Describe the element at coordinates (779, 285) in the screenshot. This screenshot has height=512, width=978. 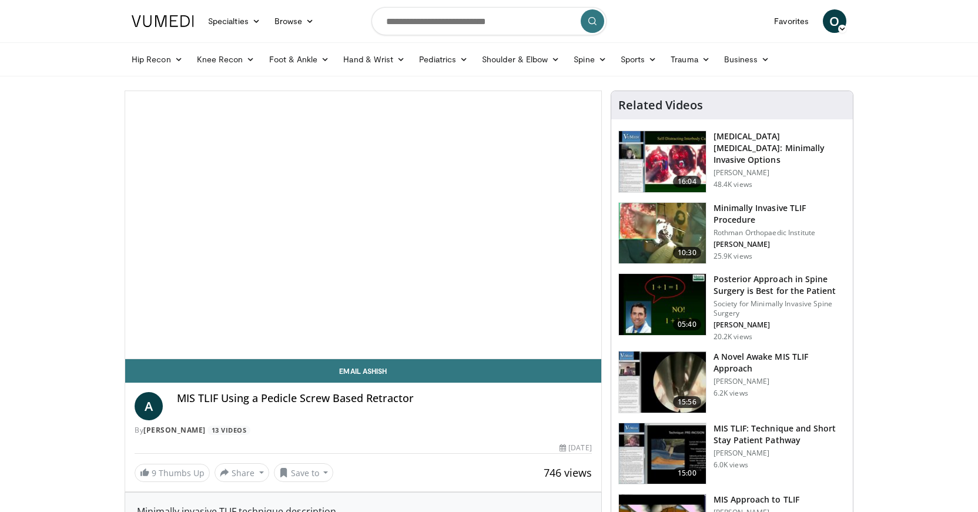
I see `h3: Posterior Approach in Spine Surgery is Best for the Patient` at that location.